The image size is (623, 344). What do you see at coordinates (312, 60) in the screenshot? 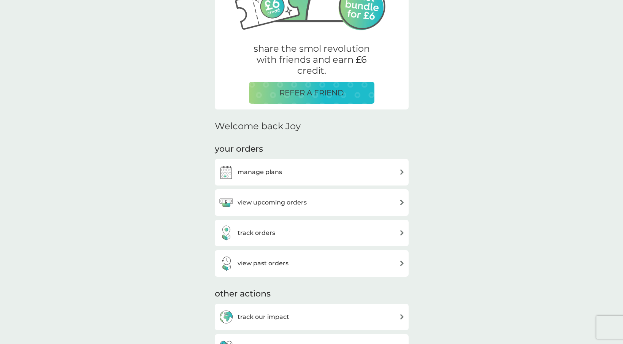
I see `p: share the smol revolution with friends and earn £6 credit.` at bounding box center [312, 60].